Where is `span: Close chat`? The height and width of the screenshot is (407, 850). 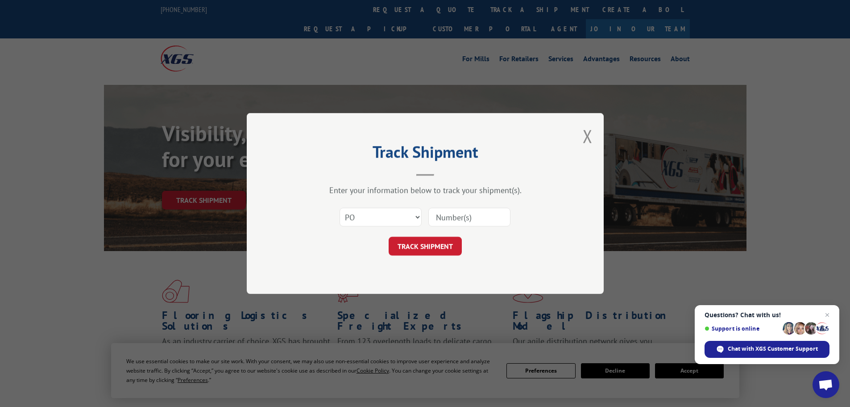
span: Close chat is located at coordinates (828, 315).